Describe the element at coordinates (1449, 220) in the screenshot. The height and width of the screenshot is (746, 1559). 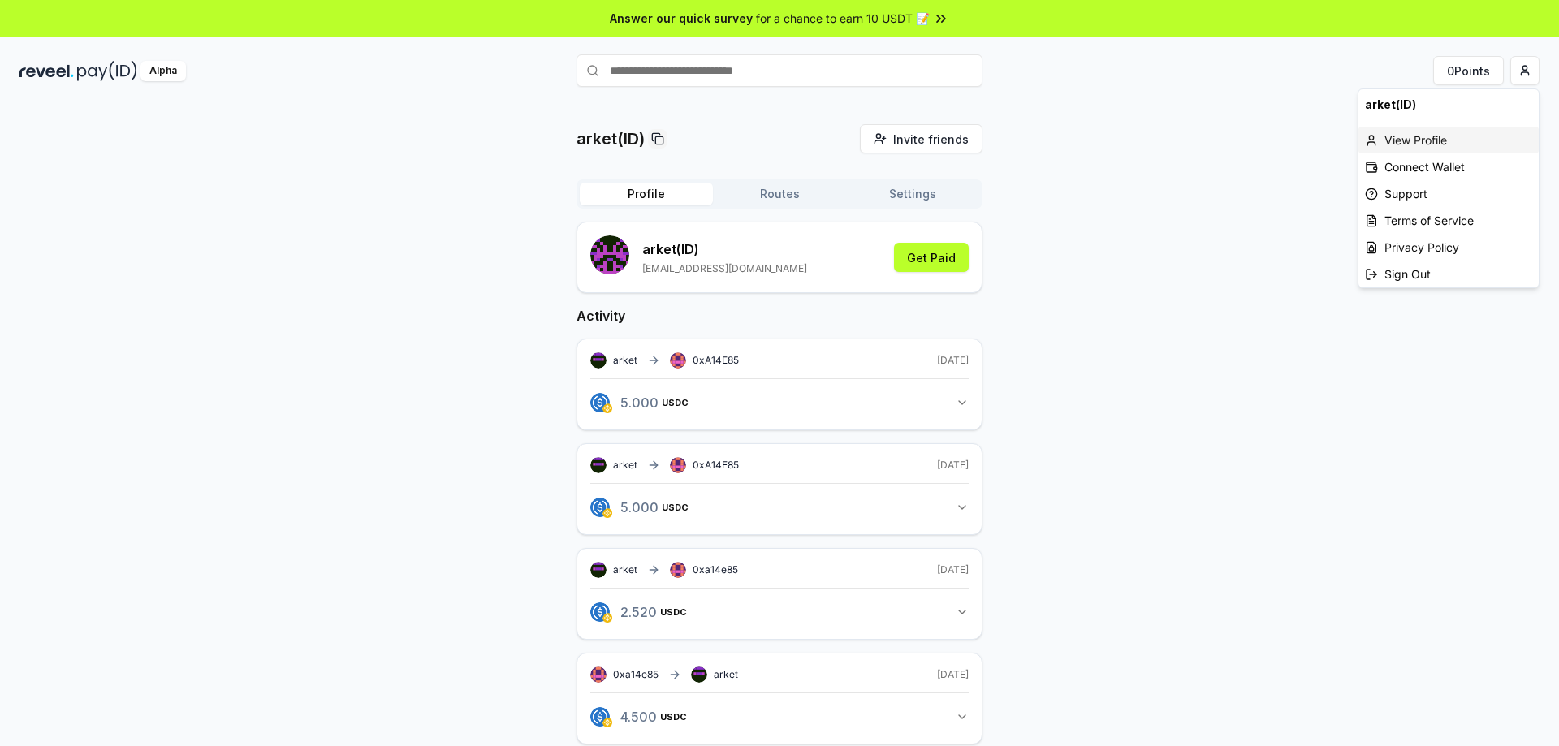
I see `div: Terms of Service` at that location.